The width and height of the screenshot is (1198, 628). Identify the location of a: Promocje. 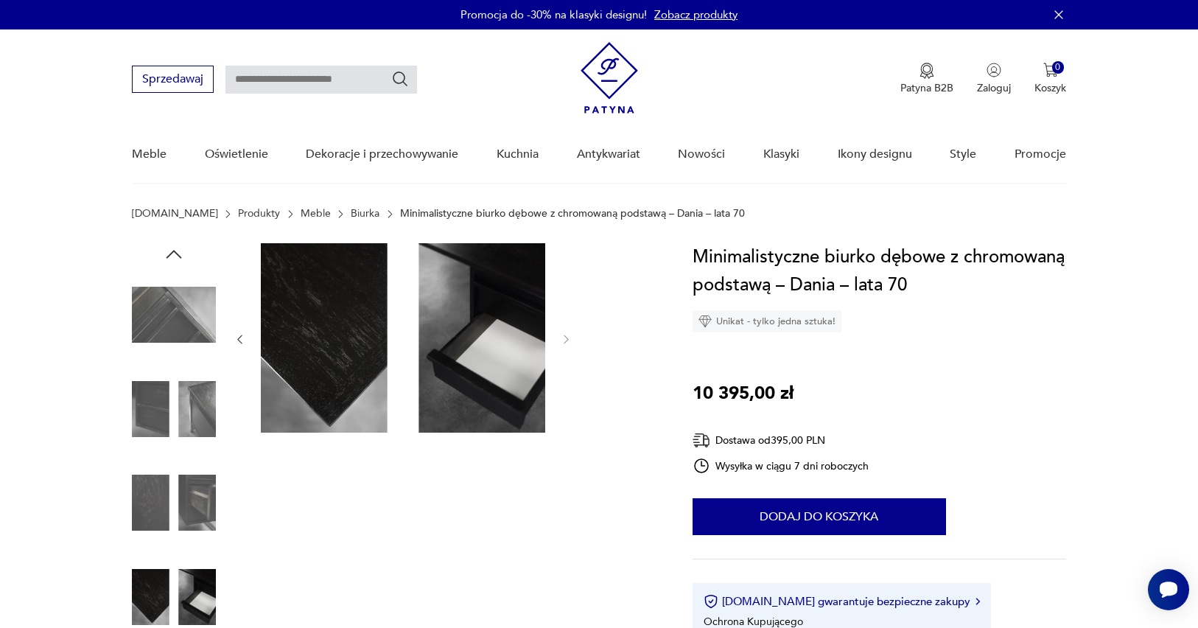
(1040, 154).